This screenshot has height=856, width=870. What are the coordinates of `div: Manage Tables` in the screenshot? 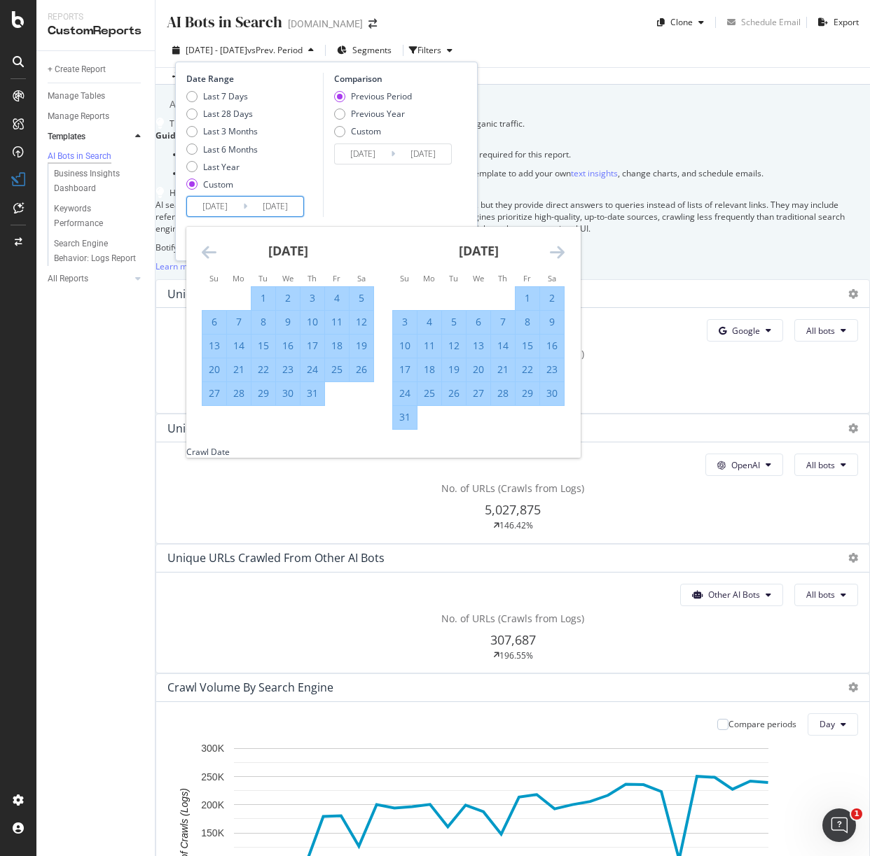 It's located at (76, 96).